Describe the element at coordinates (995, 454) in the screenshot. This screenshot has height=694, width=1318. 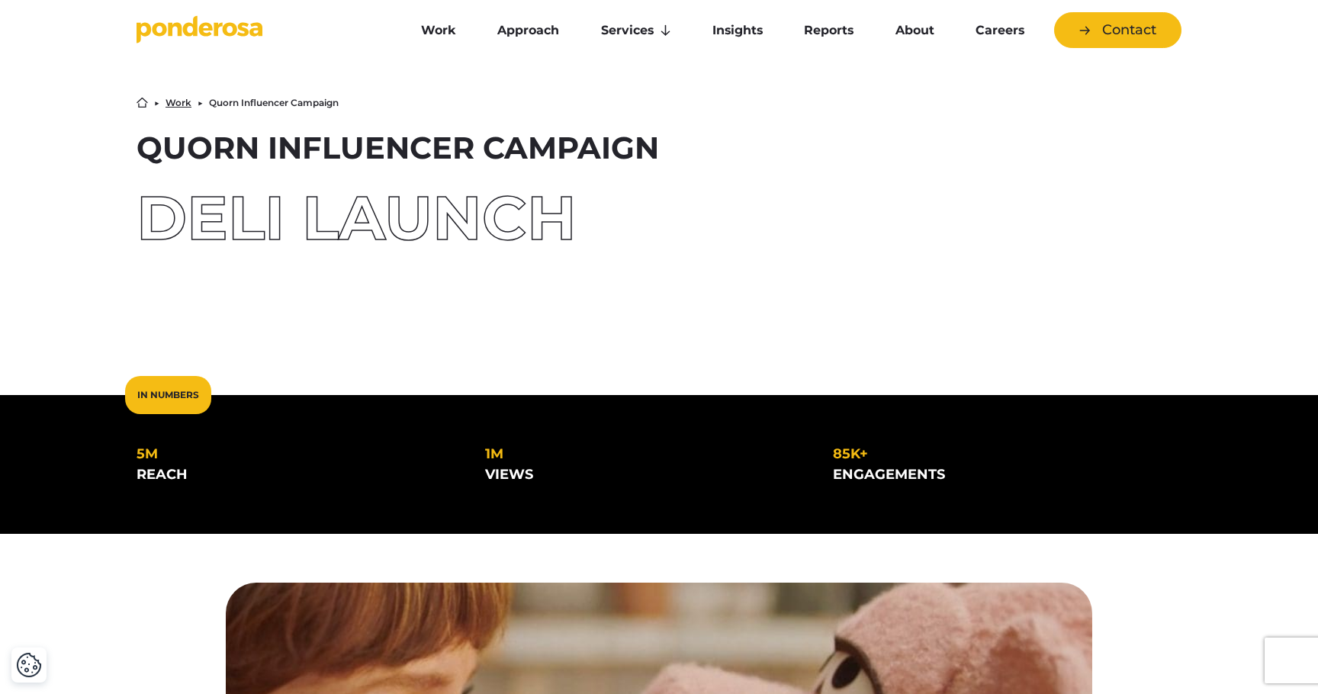
I see `div: 85k+` at that location.